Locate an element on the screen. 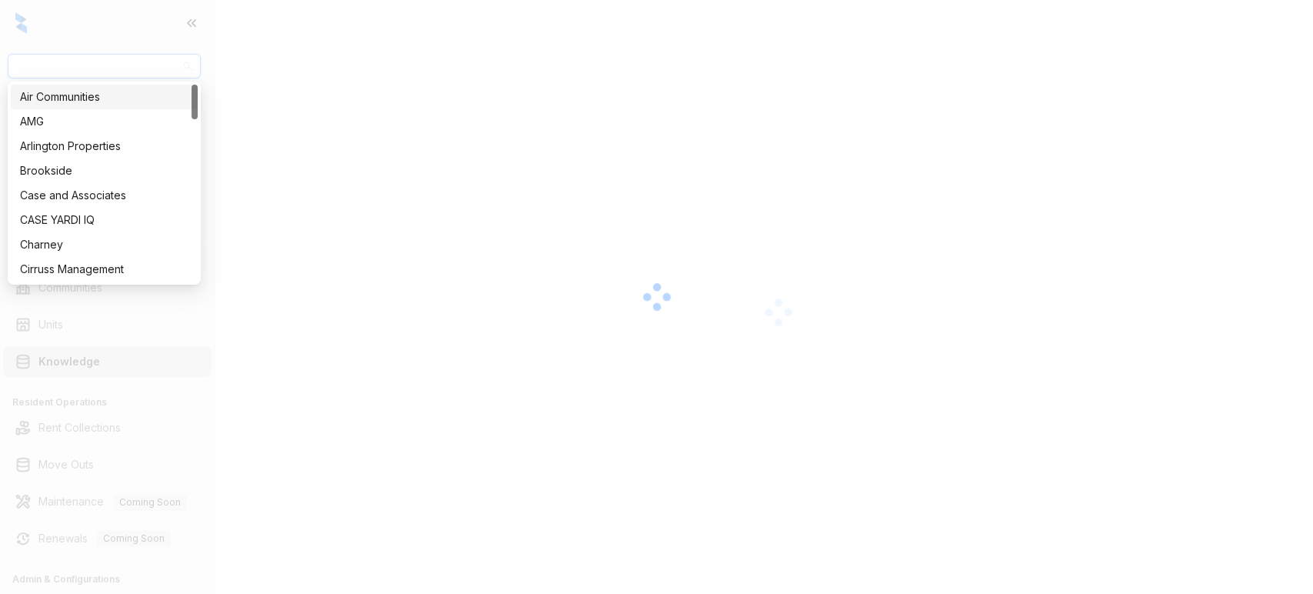 The image size is (1313, 594). div: Cirruss Management is located at coordinates (104, 269).